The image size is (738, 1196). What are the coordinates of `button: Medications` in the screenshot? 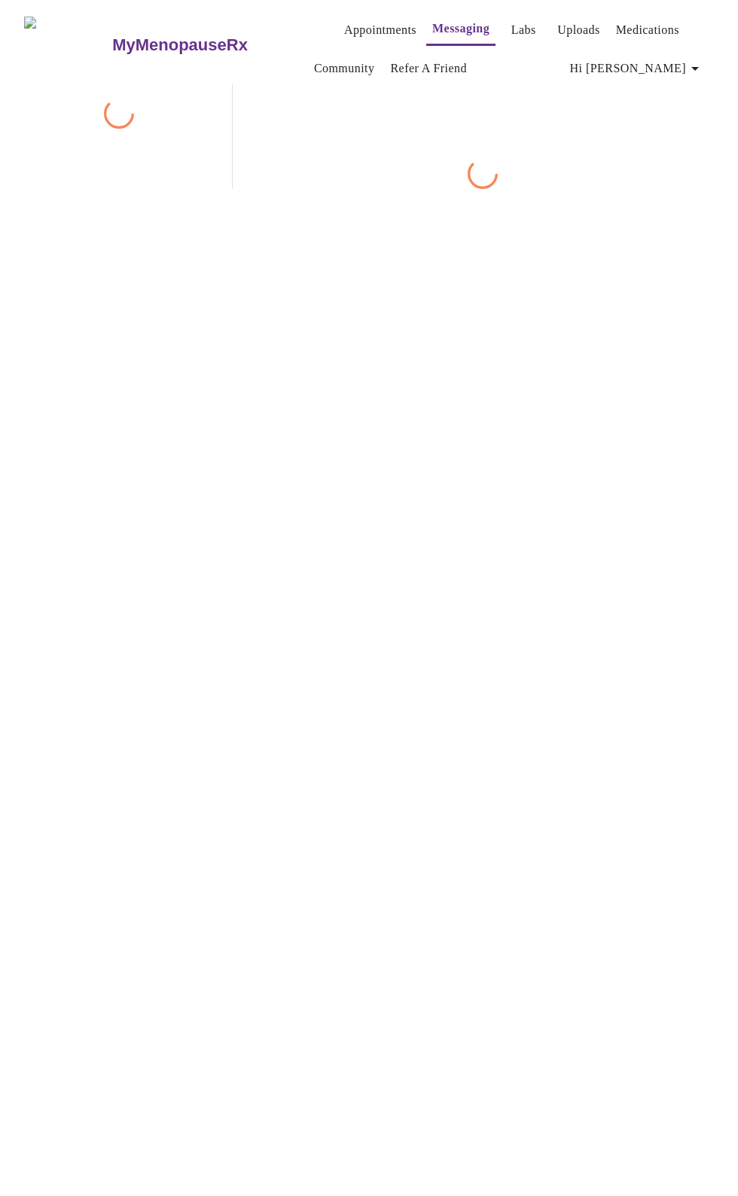 It's located at (647, 30).